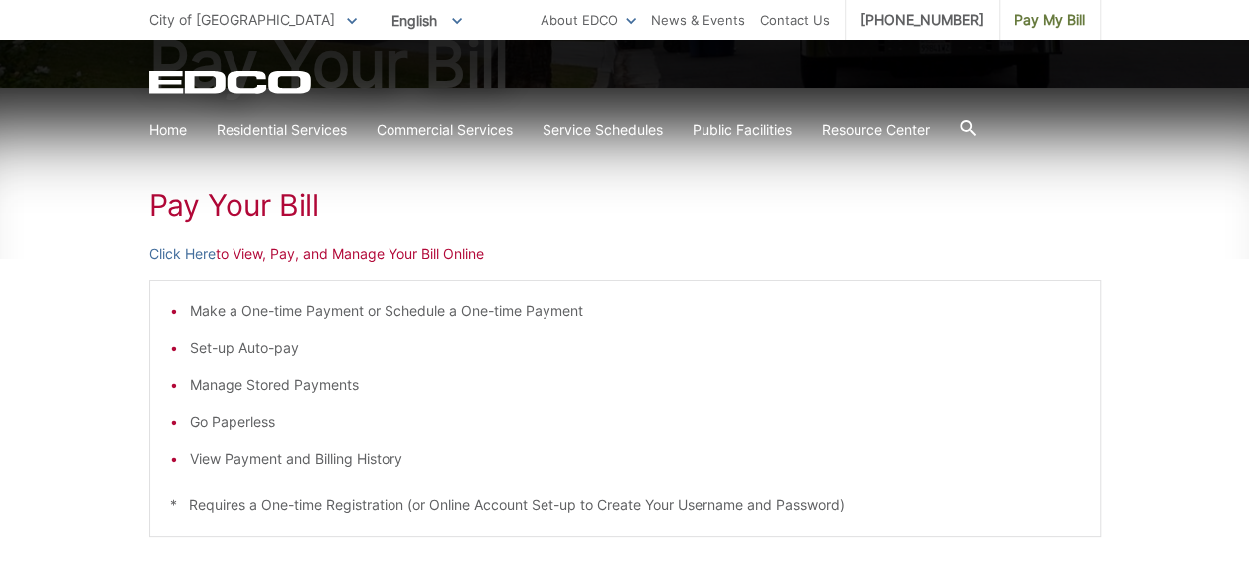  What do you see at coordinates (635, 348) in the screenshot?
I see `li: Set-up Auto-pay` at bounding box center [635, 348].